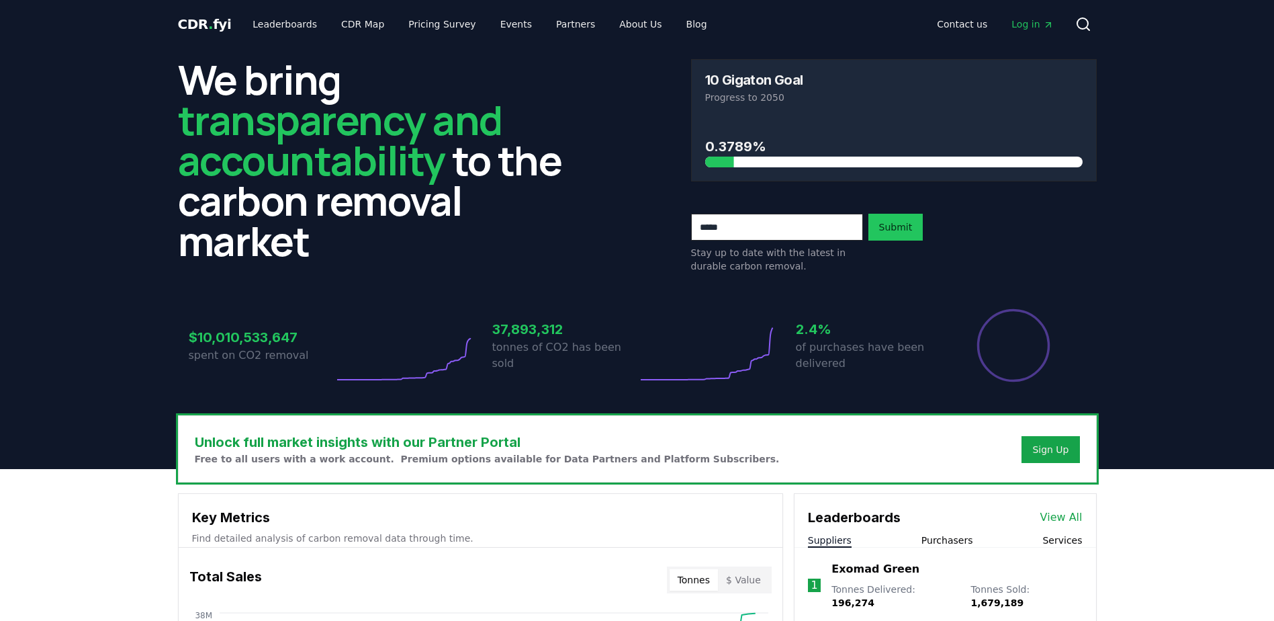 The height and width of the screenshot is (621, 1274). I want to click on a: Partners, so click(576, 24).